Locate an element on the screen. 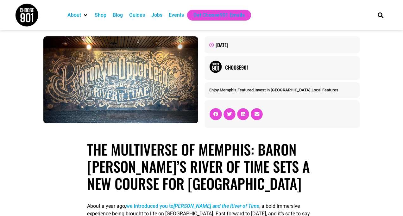 This screenshot has width=403, height=216. div: Blog is located at coordinates (118, 15).